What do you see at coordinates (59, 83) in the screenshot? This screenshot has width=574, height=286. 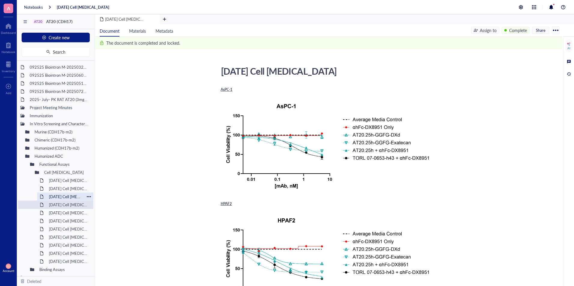 I see `div: 092525 Biointron M-202505111492` at bounding box center [59, 83].